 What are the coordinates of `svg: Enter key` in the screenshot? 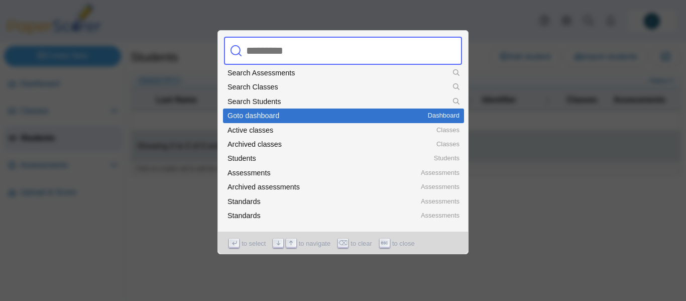 It's located at (234, 243).